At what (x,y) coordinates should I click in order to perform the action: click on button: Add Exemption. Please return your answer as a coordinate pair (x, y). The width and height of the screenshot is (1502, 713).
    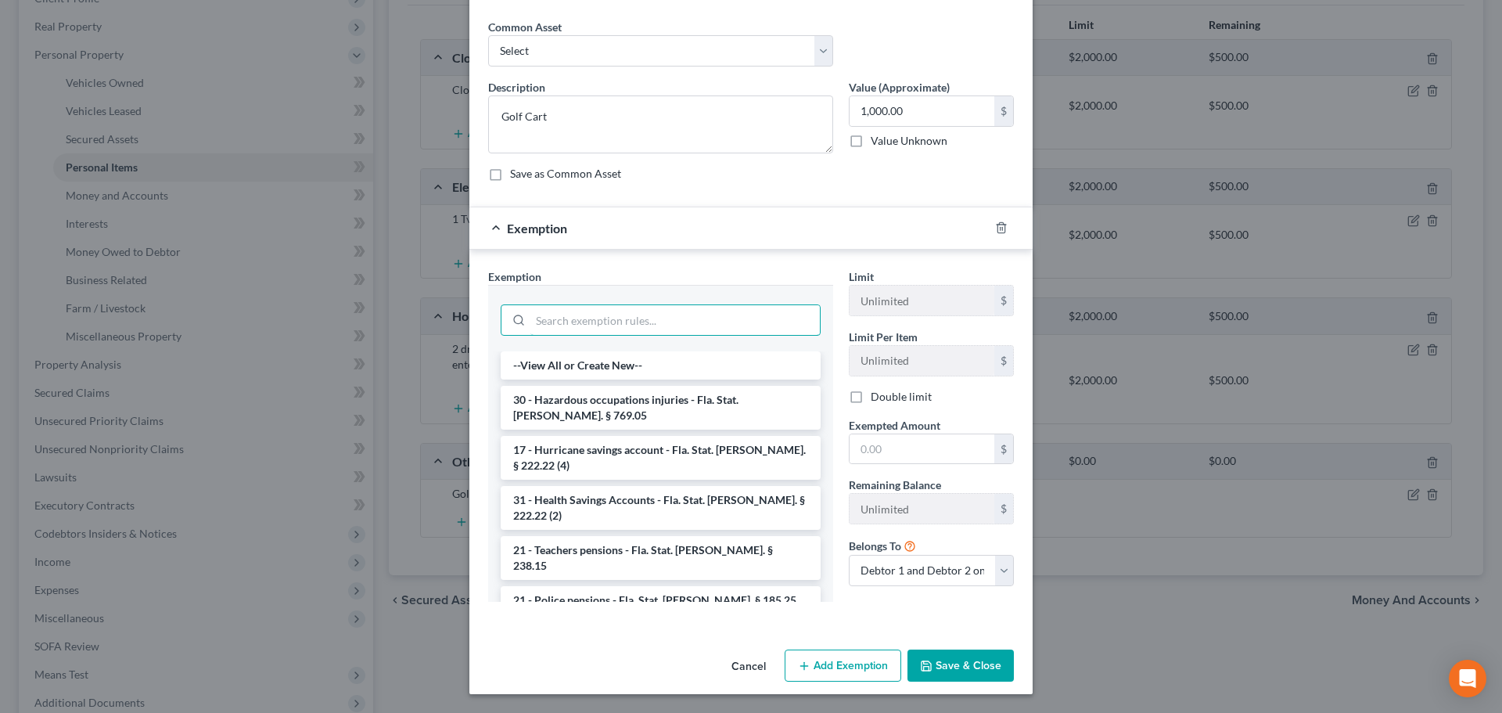
    Looking at the image, I should click on (842, 666).